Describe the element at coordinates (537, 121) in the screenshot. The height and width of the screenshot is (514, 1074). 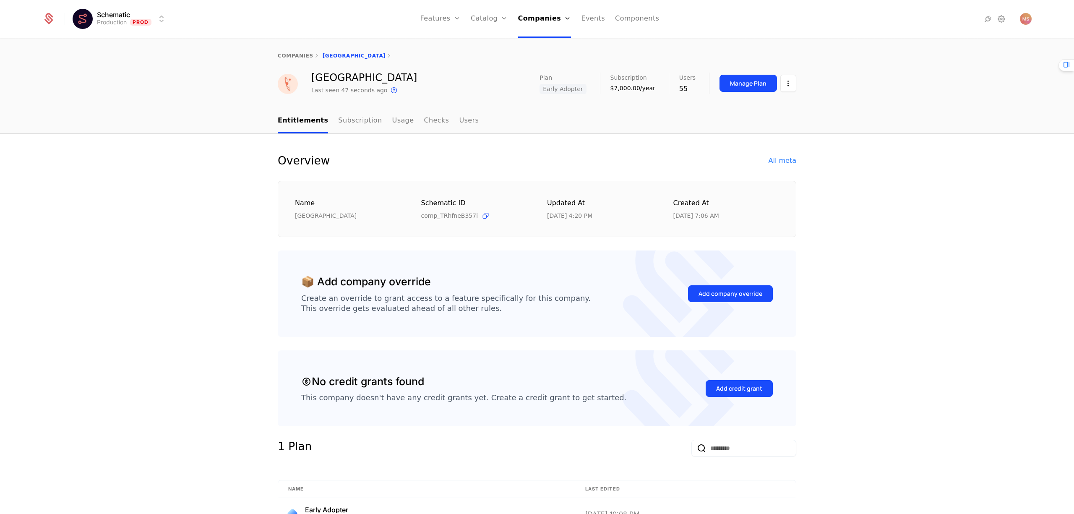
I see `nav: Main` at that location.